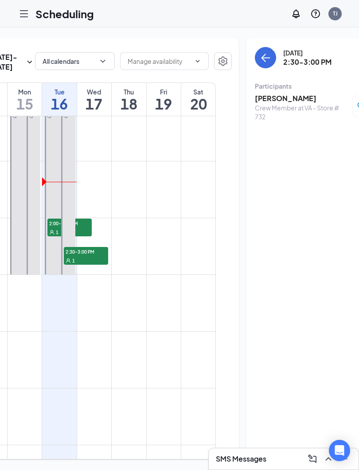  Describe the element at coordinates (329, 459) in the screenshot. I see `button: ChevronUp` at that location.